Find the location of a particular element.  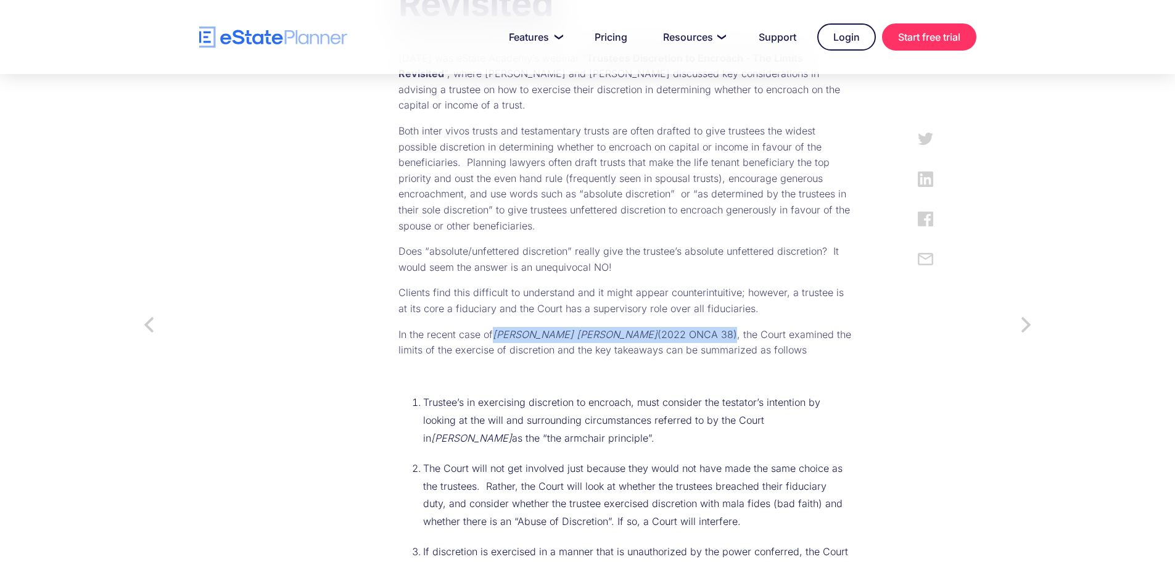

a: Pricing is located at coordinates (611, 37).